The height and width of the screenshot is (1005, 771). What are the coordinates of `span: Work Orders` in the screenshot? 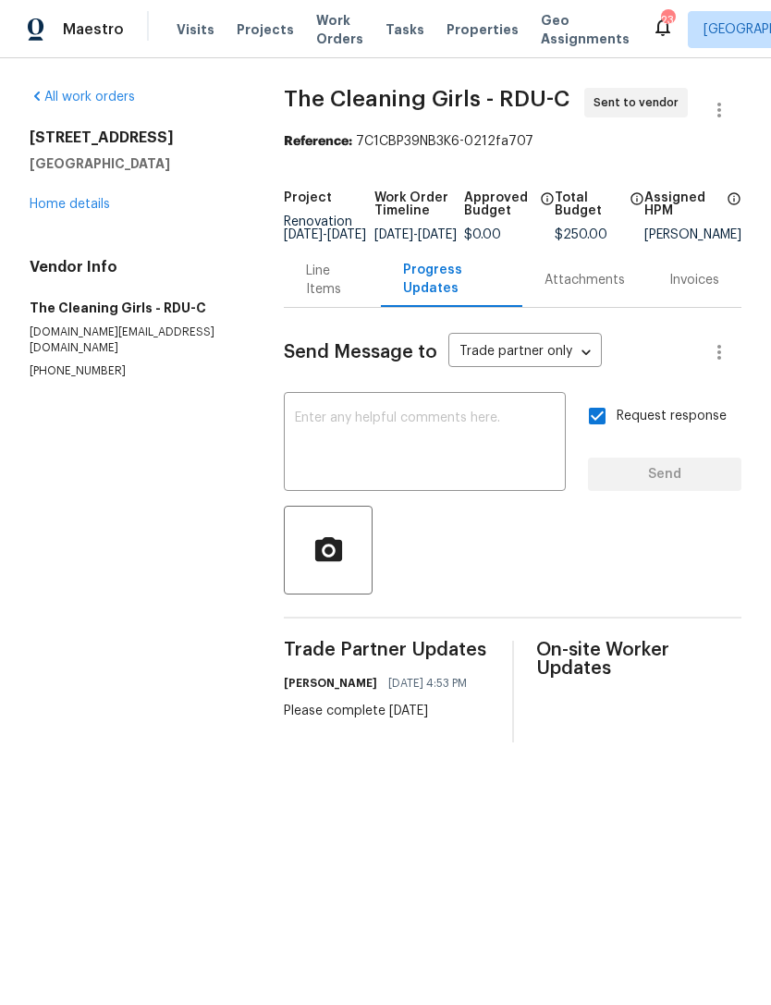 It's located at (339, 30).